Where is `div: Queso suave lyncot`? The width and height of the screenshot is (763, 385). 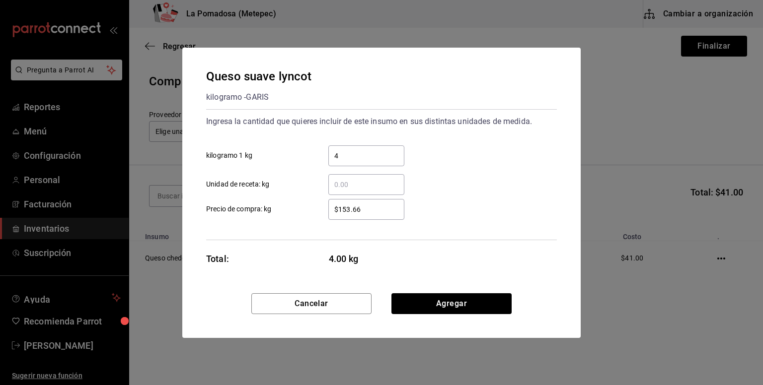
div: Queso suave lyncot is located at coordinates (259, 76).